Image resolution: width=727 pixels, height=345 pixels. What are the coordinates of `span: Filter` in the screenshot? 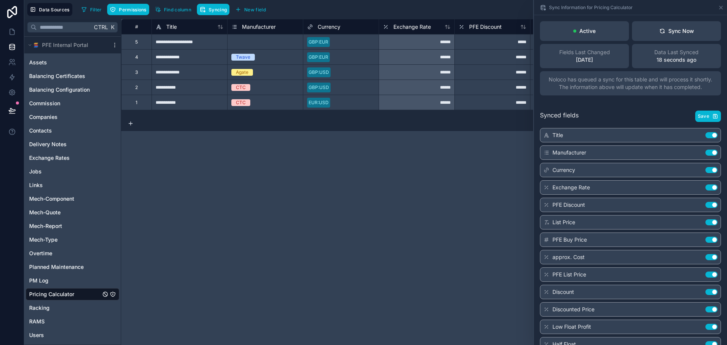 It's located at (96, 9).